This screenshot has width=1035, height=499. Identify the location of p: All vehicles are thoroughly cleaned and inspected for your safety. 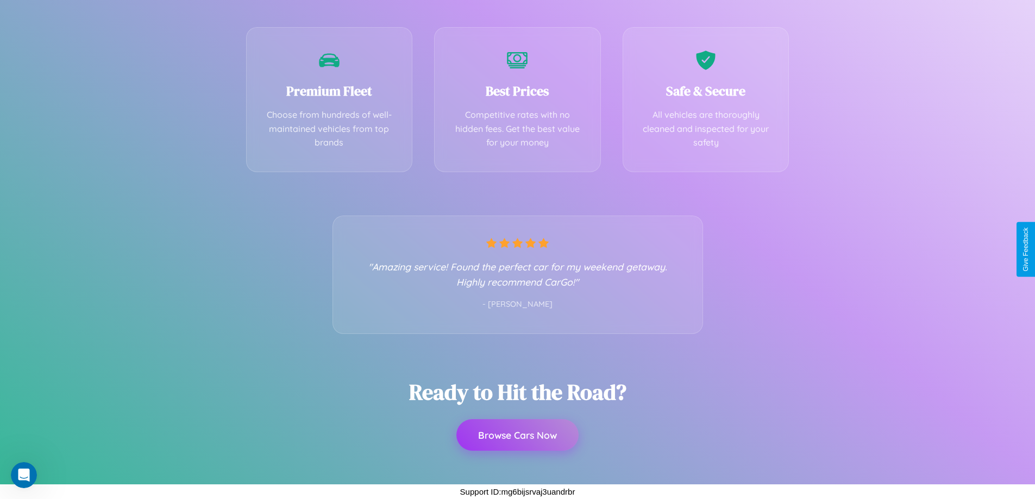
(706, 129).